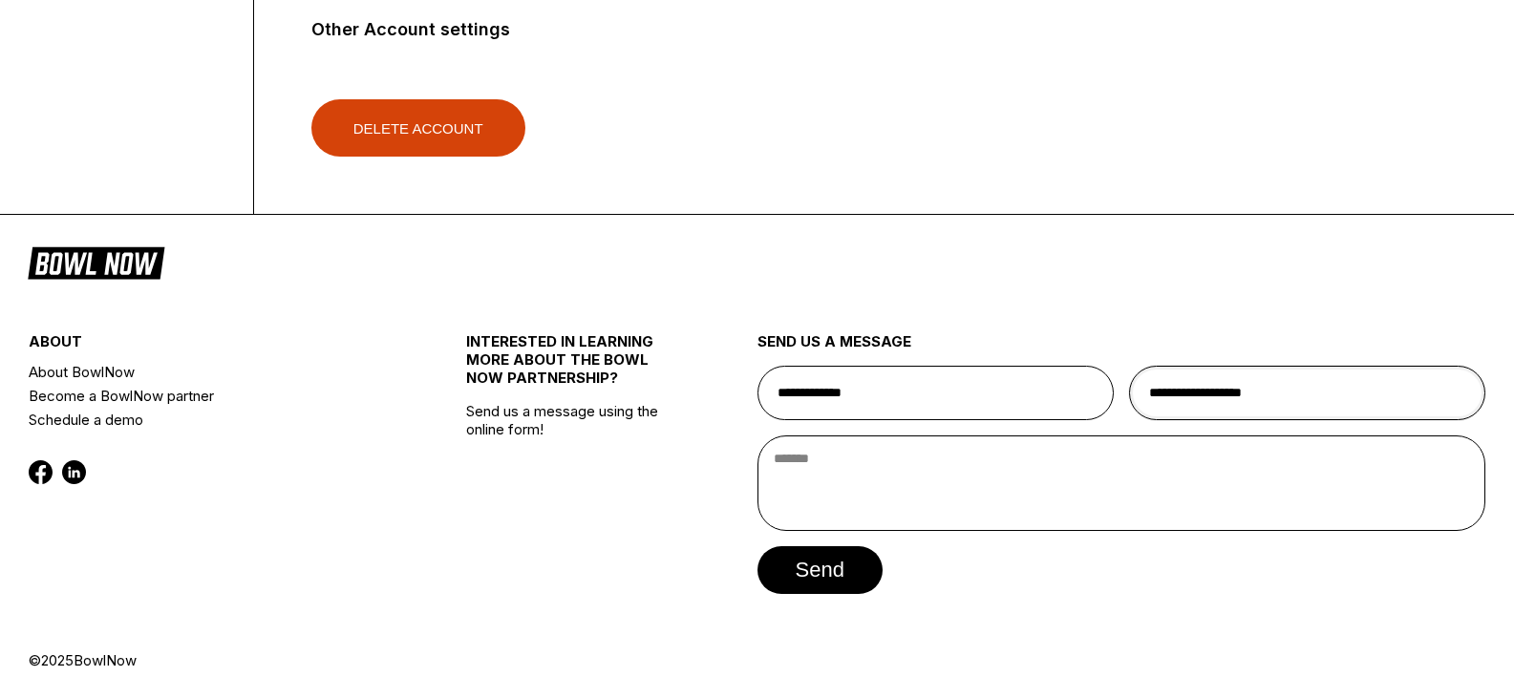 Image resolution: width=1514 pixels, height=698 pixels. Describe the element at coordinates (210, 372) in the screenshot. I see `a: About BowlNow` at that location.